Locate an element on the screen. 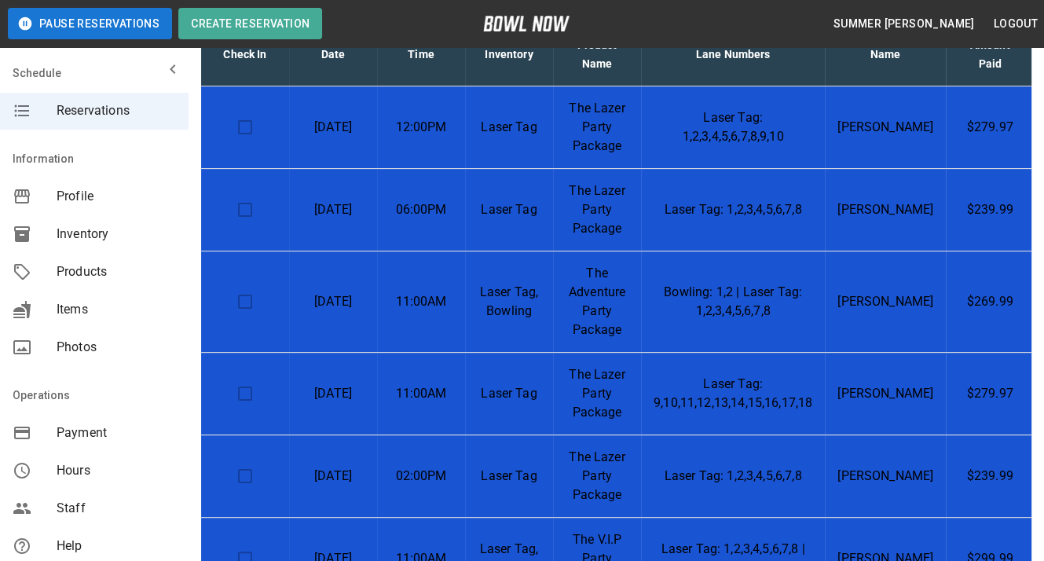 Image resolution: width=1044 pixels, height=561 pixels. span: Inventory is located at coordinates (116, 234).